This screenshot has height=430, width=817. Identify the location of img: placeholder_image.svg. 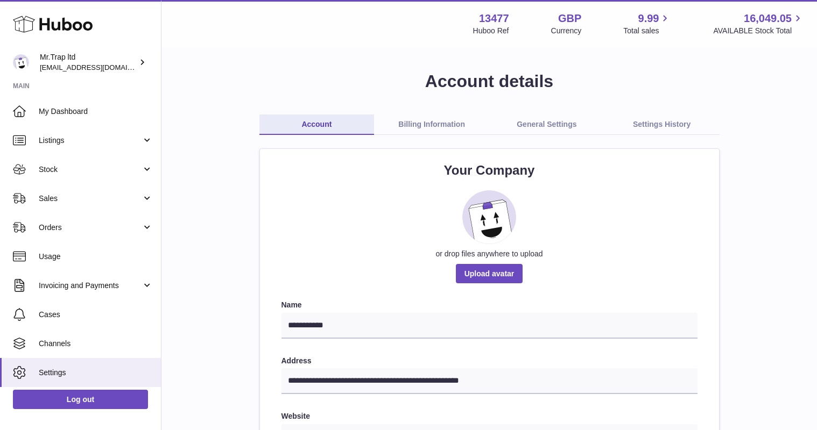
(489, 217).